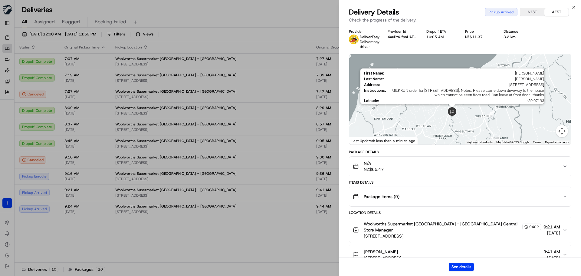 The height and width of the screenshot is (276, 581). I want to click on button: AEST, so click(557, 12).